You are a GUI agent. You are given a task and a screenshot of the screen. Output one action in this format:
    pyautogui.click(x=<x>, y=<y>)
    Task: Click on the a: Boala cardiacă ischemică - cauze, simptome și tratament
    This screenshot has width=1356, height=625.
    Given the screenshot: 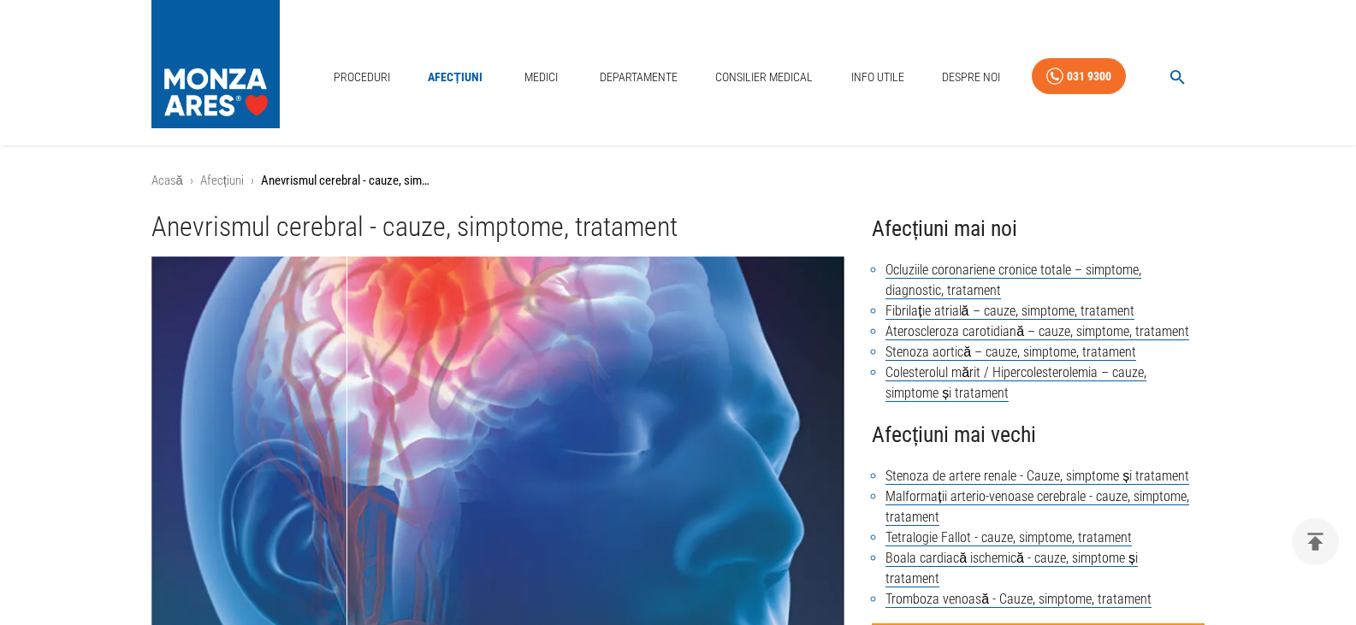 What is the action you would take?
    pyautogui.click(x=1011, y=569)
    